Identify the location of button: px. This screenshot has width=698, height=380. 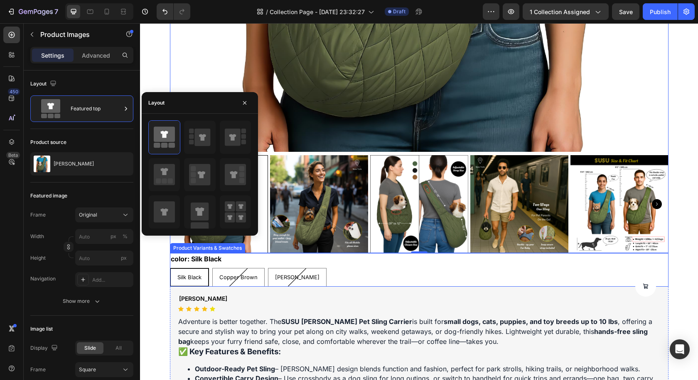
(125, 237).